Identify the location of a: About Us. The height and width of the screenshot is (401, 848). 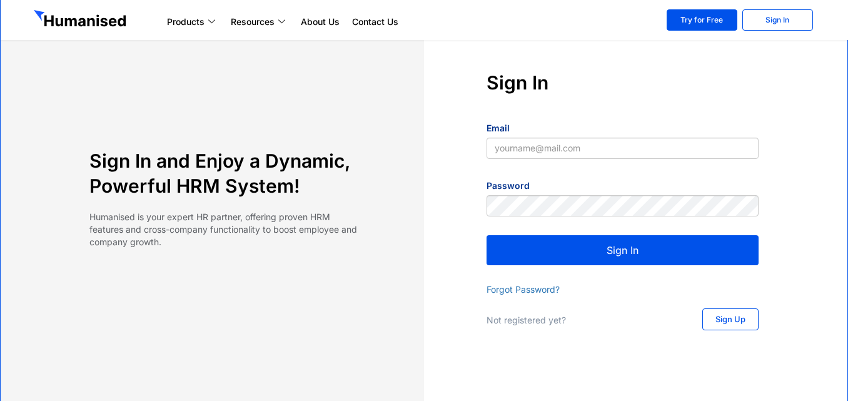
(320, 22).